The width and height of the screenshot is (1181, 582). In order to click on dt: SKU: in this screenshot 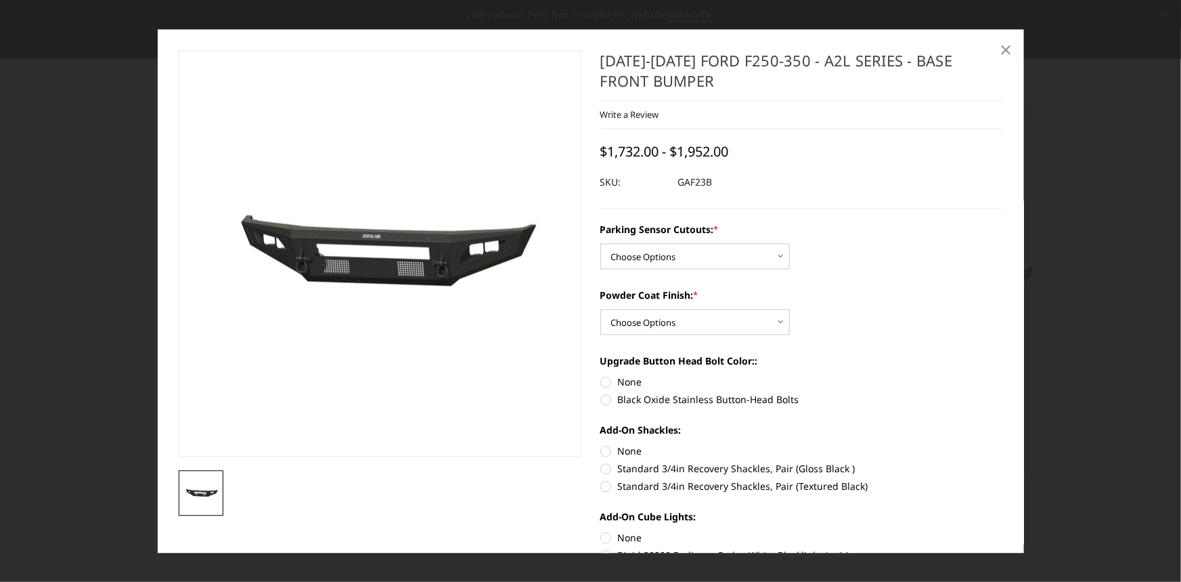, I will do `click(634, 182)`.